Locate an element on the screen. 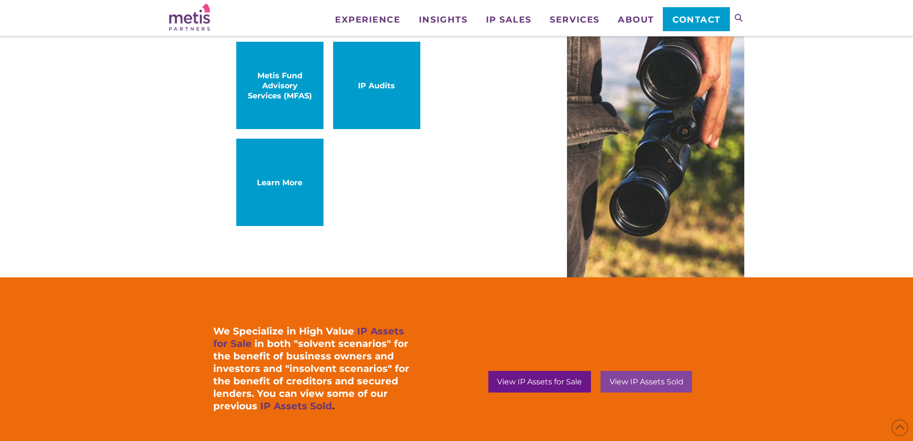  span: IP Audits is located at coordinates (377, 85).